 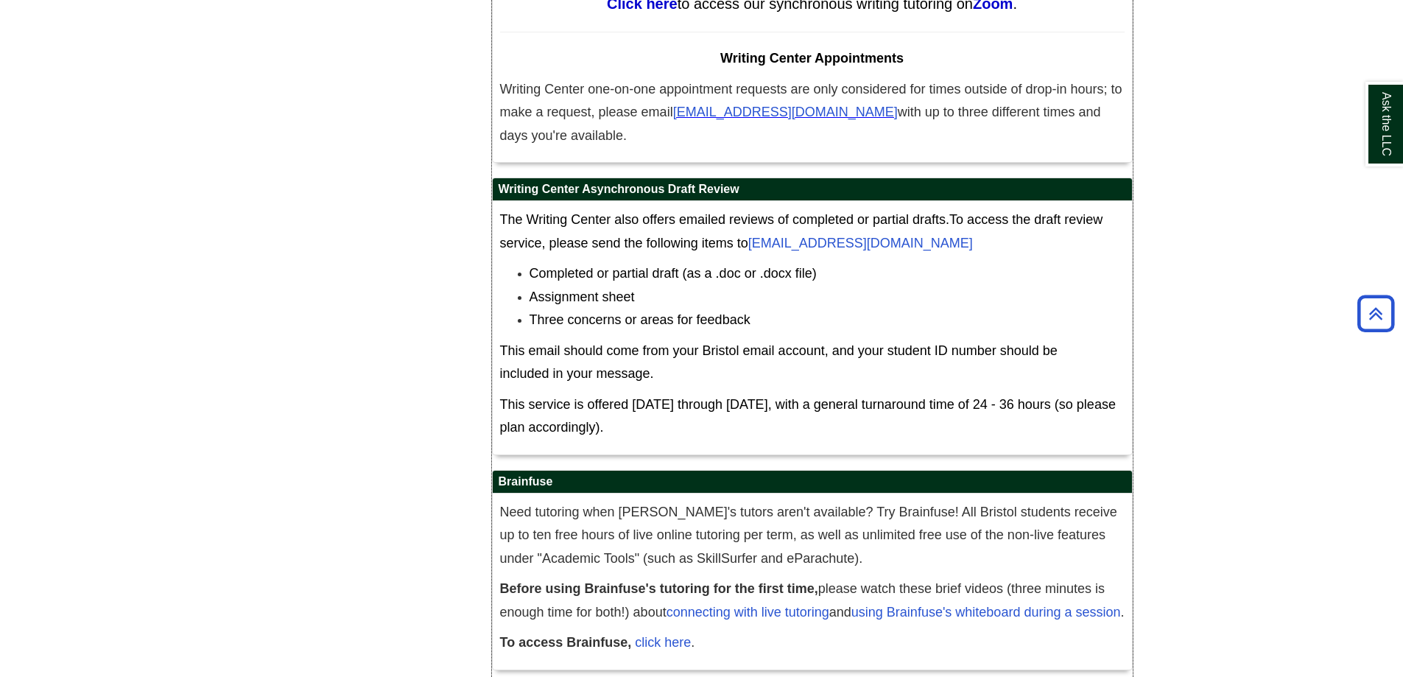 I want to click on strong: To access Brainfuse,, so click(x=565, y=642).